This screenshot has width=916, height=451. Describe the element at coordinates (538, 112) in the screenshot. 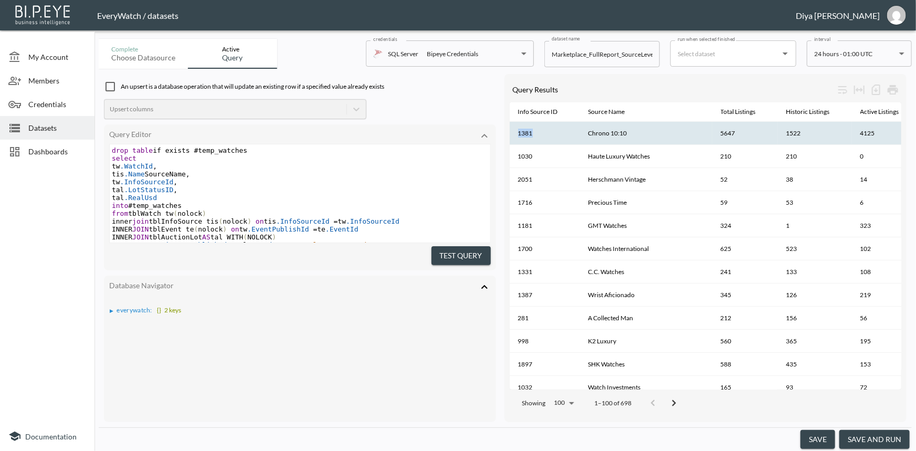

I see `div: Info Source ID` at that location.